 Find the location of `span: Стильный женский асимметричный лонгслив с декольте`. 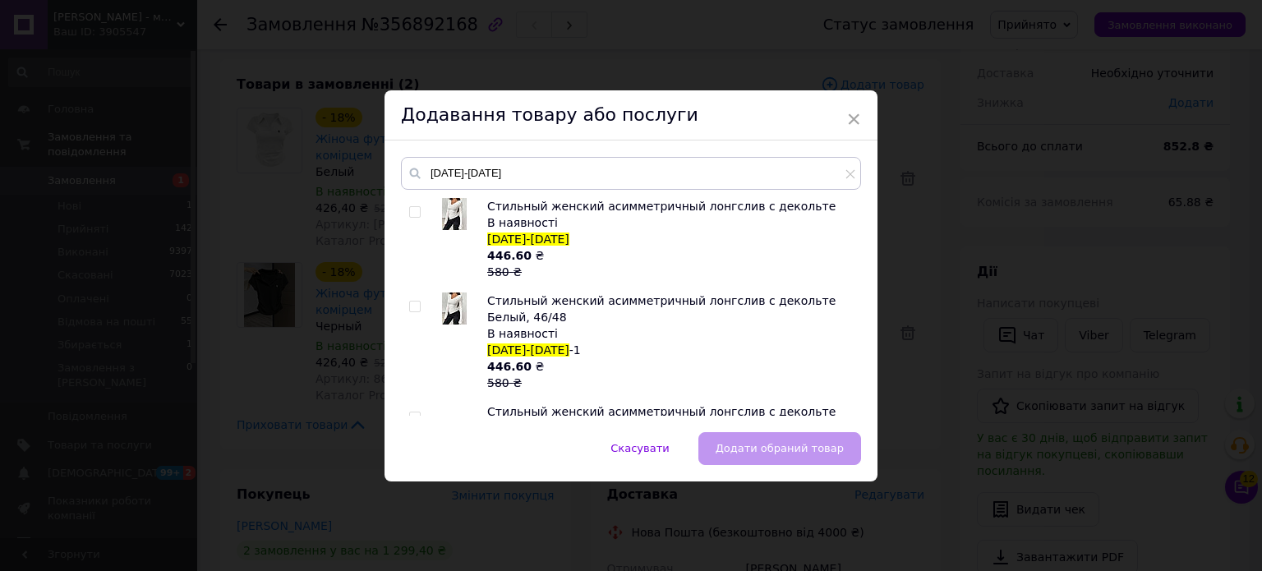

span: Стильный женский асимметричный лонгслив с декольте is located at coordinates (662, 206).